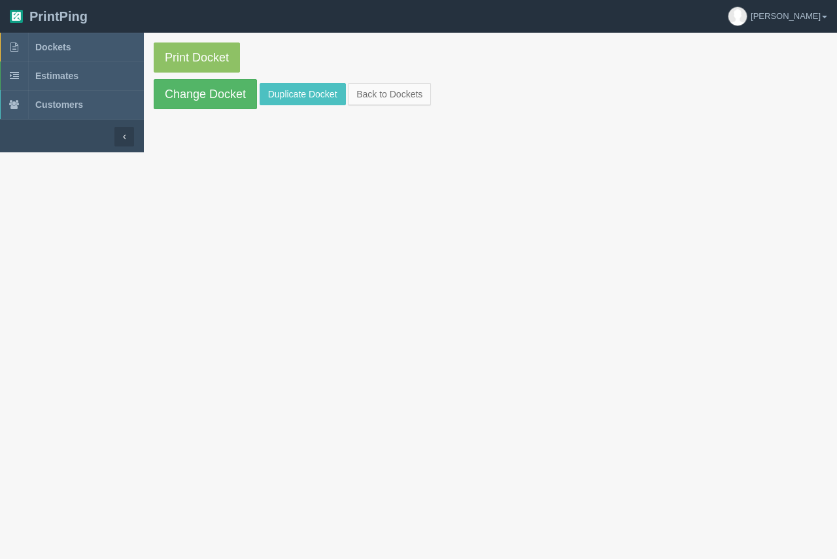 This screenshot has height=559, width=837. I want to click on a: Print Docket, so click(197, 58).